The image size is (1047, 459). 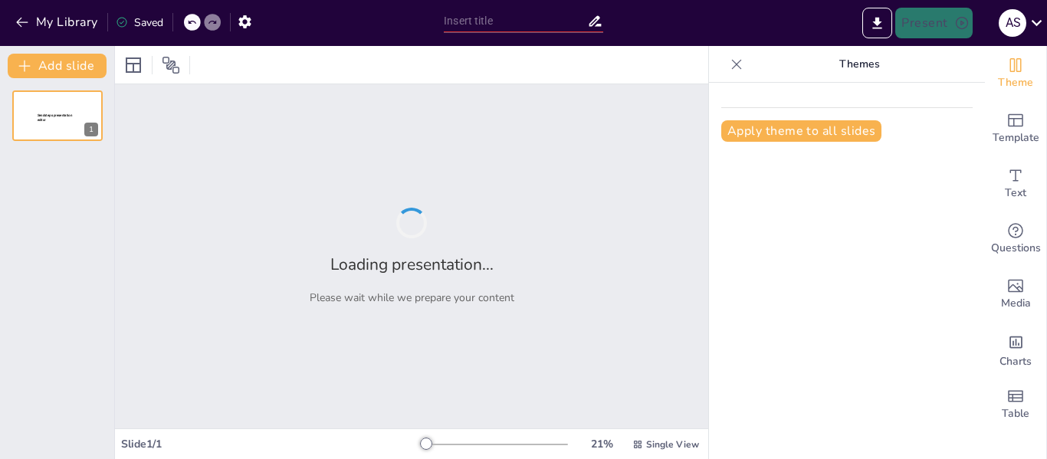 What do you see at coordinates (1015, 303) in the screenshot?
I see `span: Media` at bounding box center [1015, 303].